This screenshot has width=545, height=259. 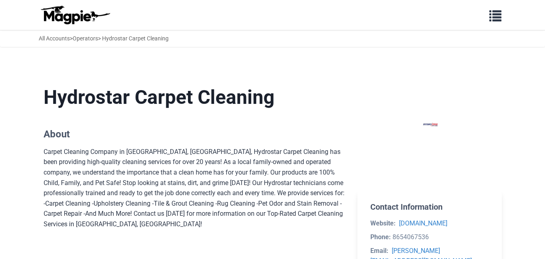 I want to click on li: 8654067536, so click(x=429, y=237).